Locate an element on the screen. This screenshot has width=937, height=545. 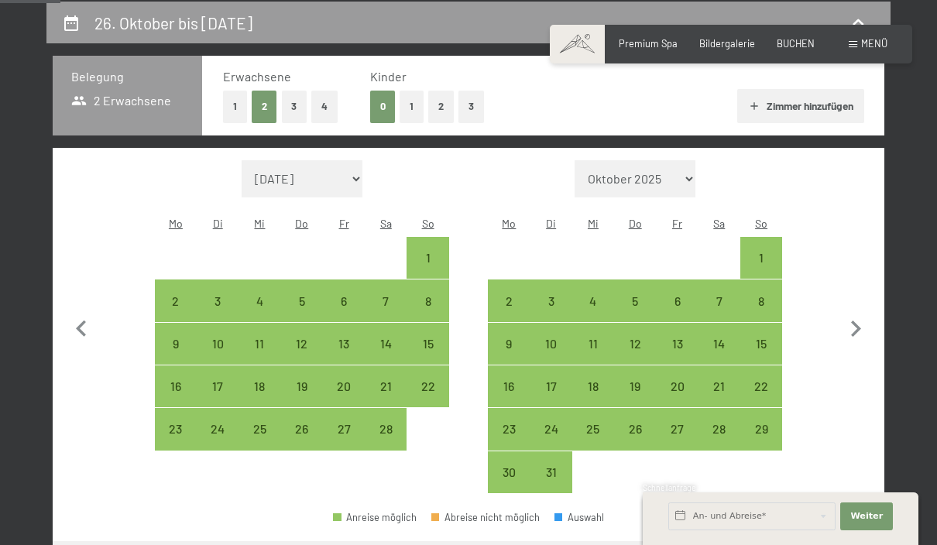
div: Tue Feb 24 2026 is located at coordinates (218, 429).